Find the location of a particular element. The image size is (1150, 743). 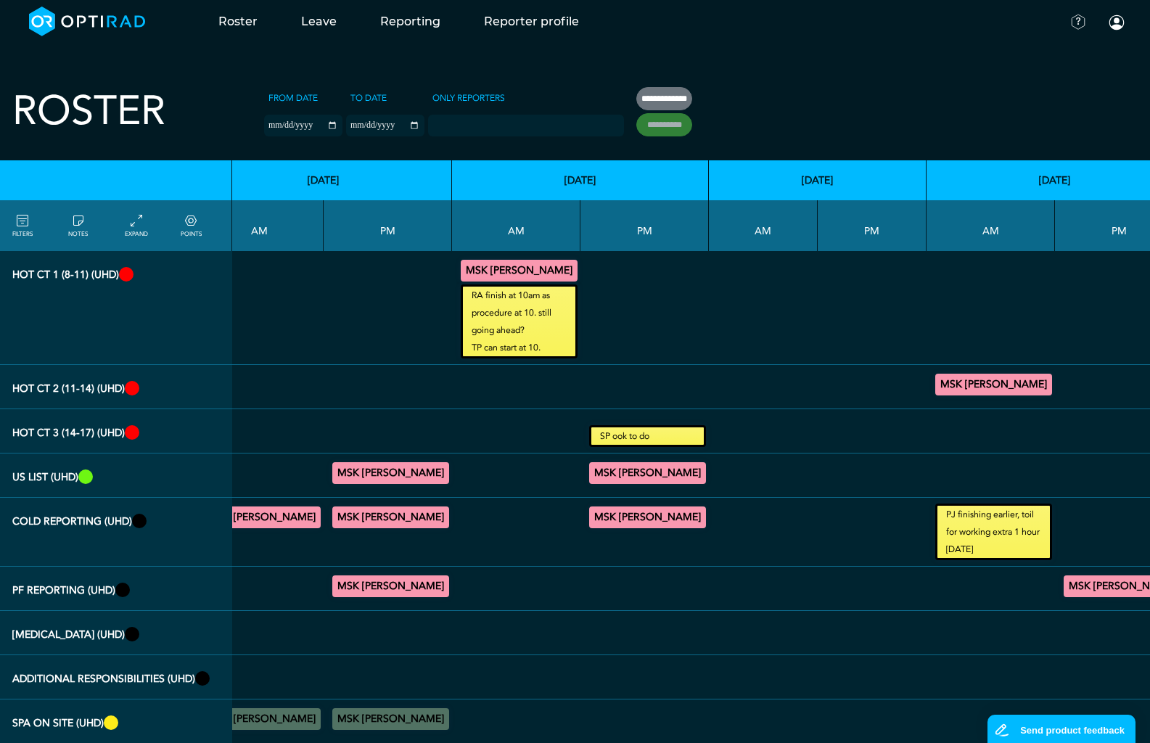

small: RA finish at 10am as procedure at 10. still going ahead? TP can start at 10. is located at coordinates (519, 322).